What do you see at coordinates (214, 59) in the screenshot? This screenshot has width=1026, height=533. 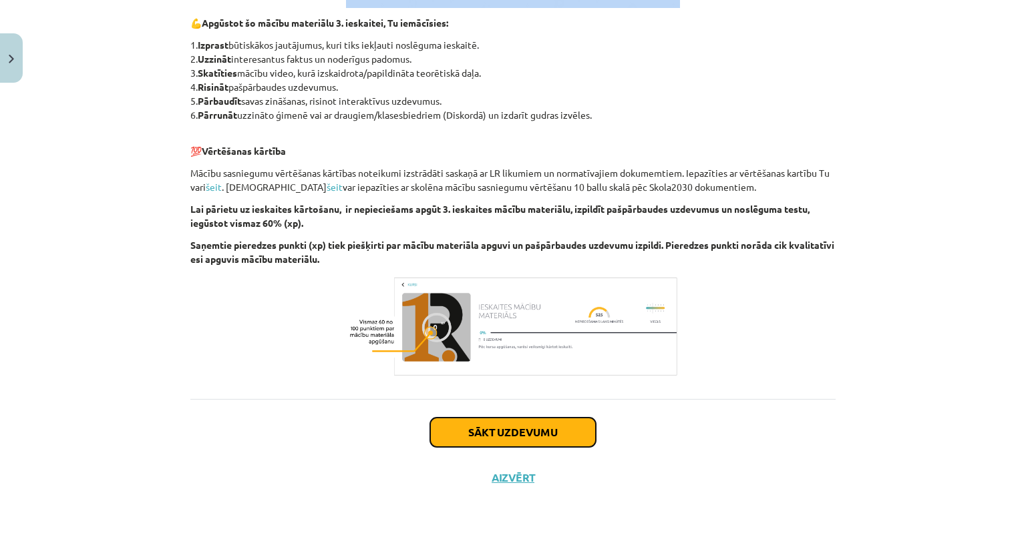 I see `b: Uzzināt` at bounding box center [214, 59].